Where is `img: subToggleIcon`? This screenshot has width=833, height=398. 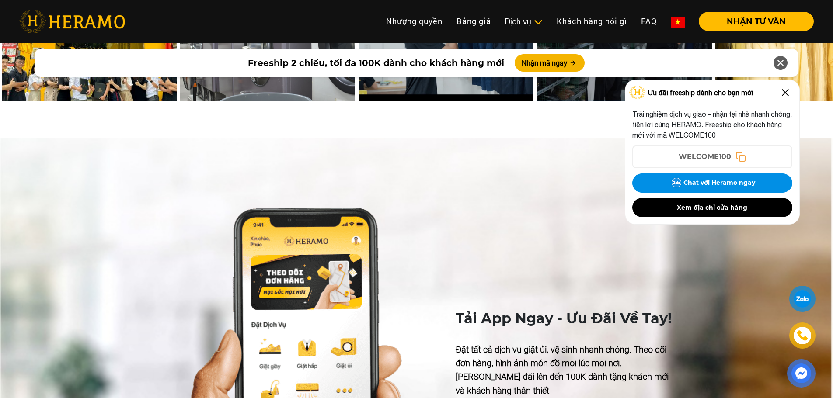 img: subToggleIcon is located at coordinates (538, 22).